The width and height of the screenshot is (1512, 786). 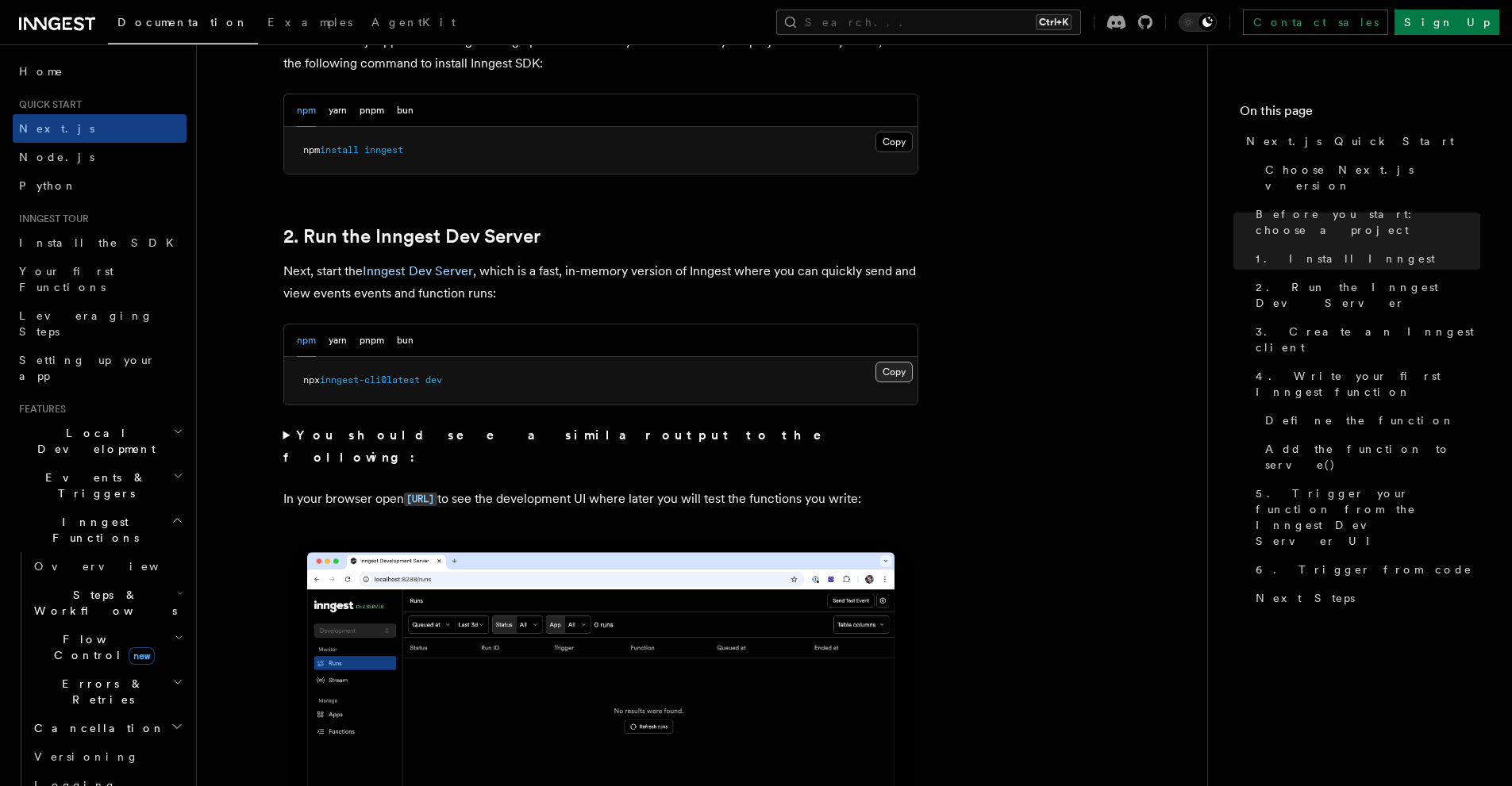 What do you see at coordinates (115, 567) in the screenshot?
I see `span: Overview` at bounding box center [115, 567].